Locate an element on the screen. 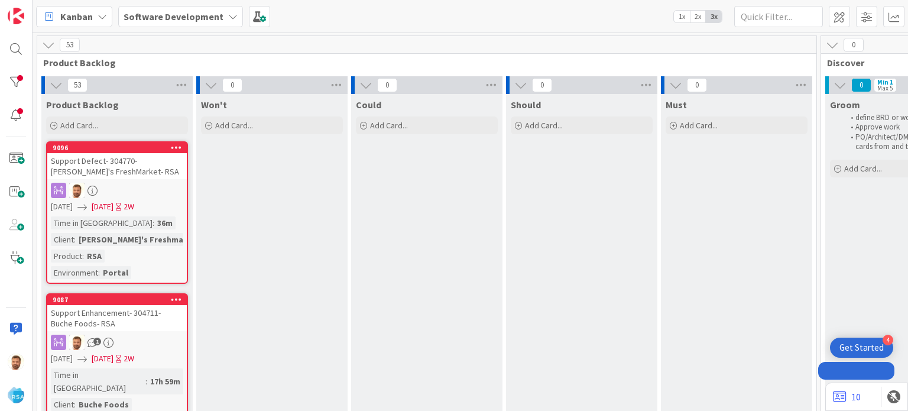 This screenshot has height=411, width=908. span: Won't is located at coordinates (214, 105).